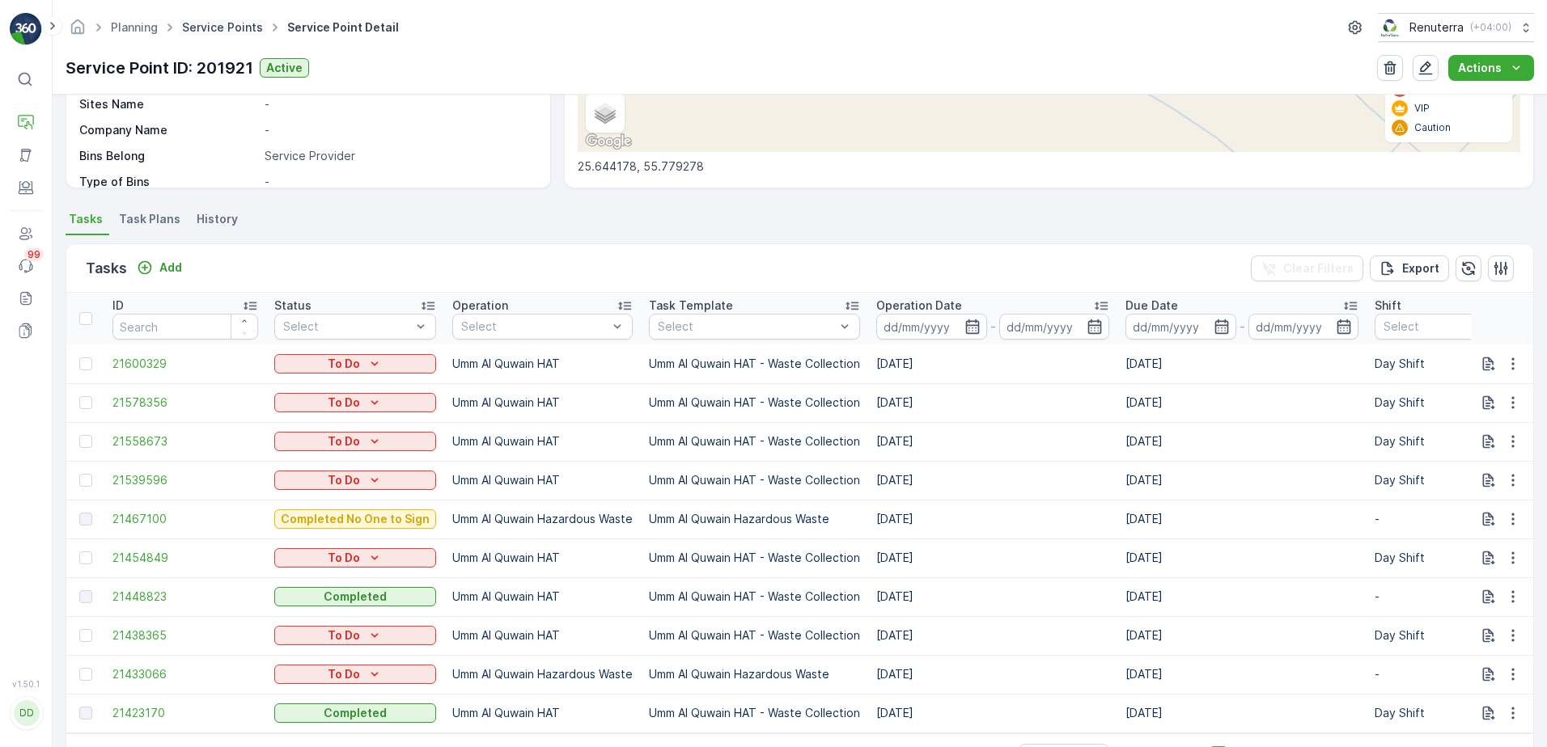 The image size is (1547, 747). Describe the element at coordinates (34, 255) in the screenshot. I see `p: 99` at that location.